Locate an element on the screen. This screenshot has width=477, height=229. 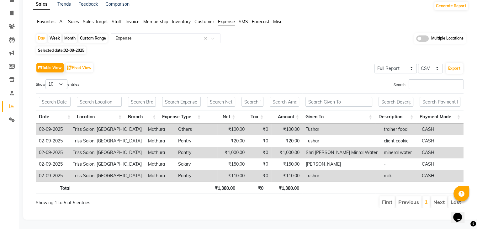
td: Others is located at coordinates (196, 129).